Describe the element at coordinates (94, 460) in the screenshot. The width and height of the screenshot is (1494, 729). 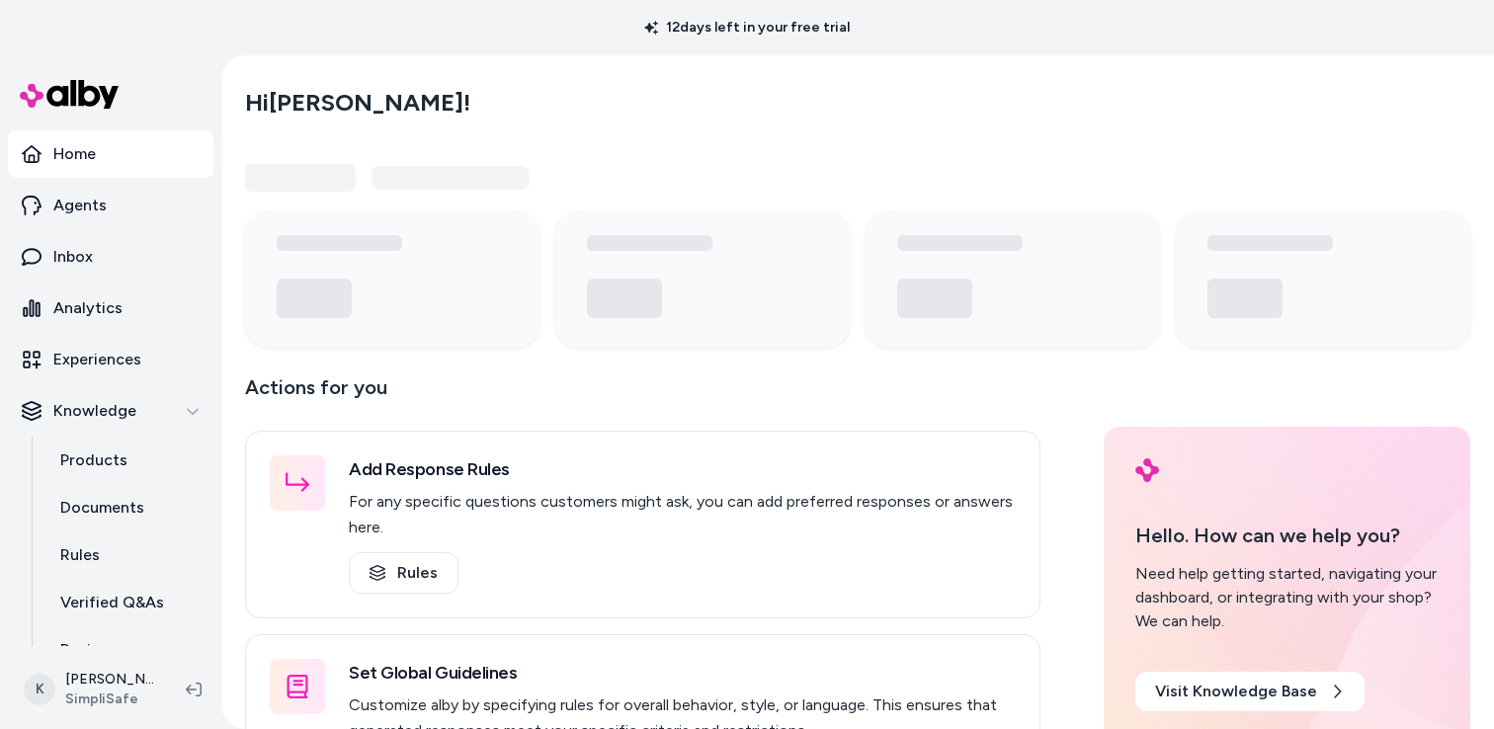
I see `p: Products` at that location.